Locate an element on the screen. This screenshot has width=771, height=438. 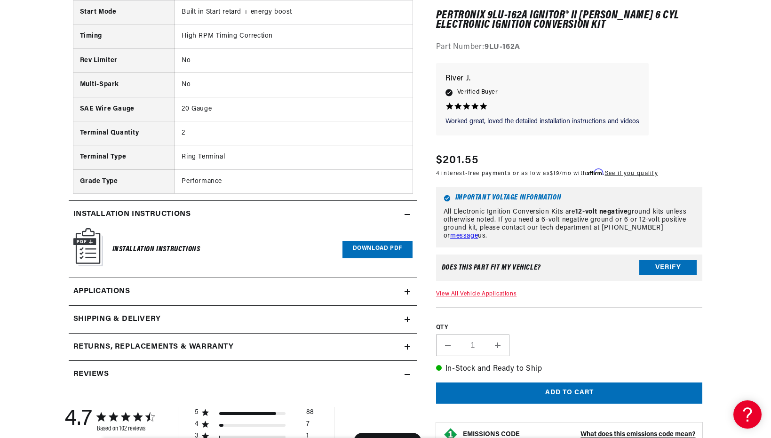
a: Applications is located at coordinates (243, 292).